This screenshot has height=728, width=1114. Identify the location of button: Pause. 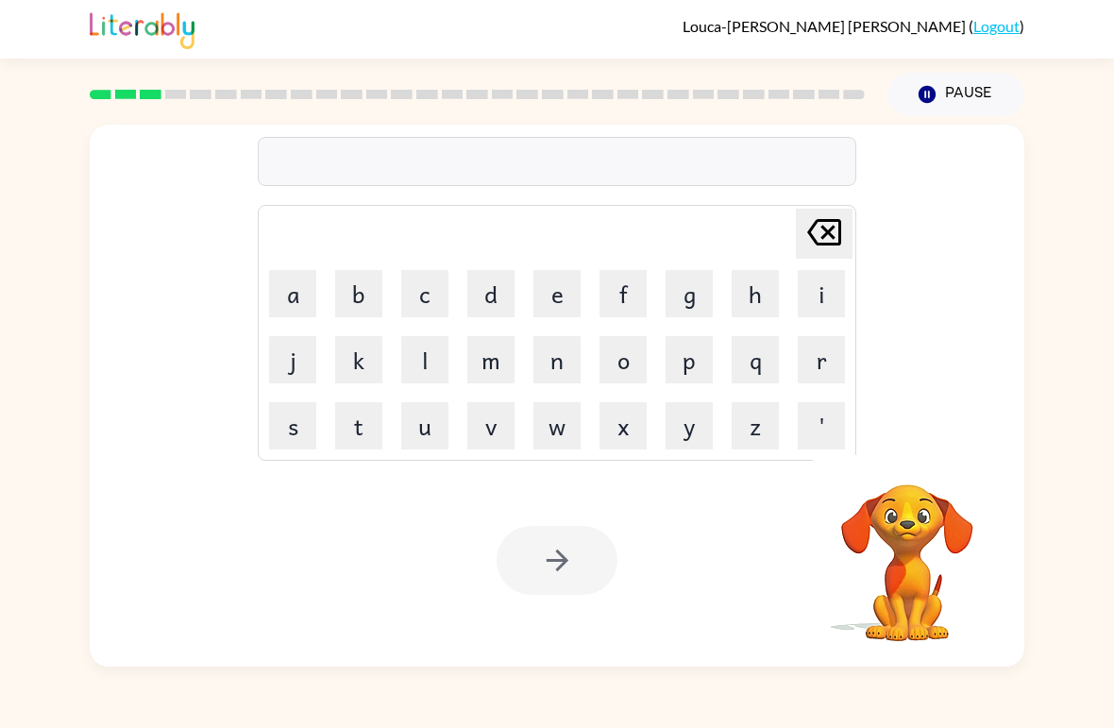
(955, 94).